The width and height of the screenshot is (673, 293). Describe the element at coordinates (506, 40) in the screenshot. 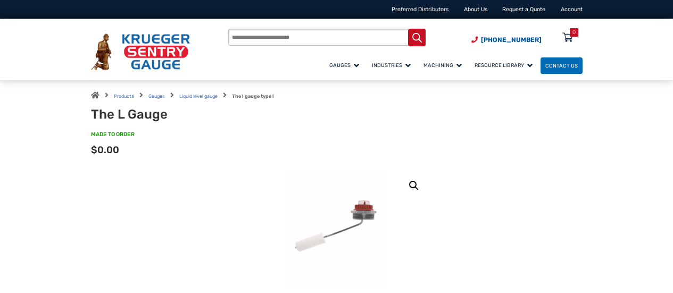

I see `a: Phone Number (920) 434-8860` at that location.